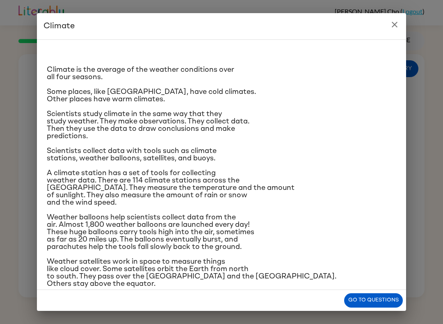  I want to click on span: Weather balloons help scientists collect data from the air. Almost 1,800 weather balloons are lau..., so click(151, 232).